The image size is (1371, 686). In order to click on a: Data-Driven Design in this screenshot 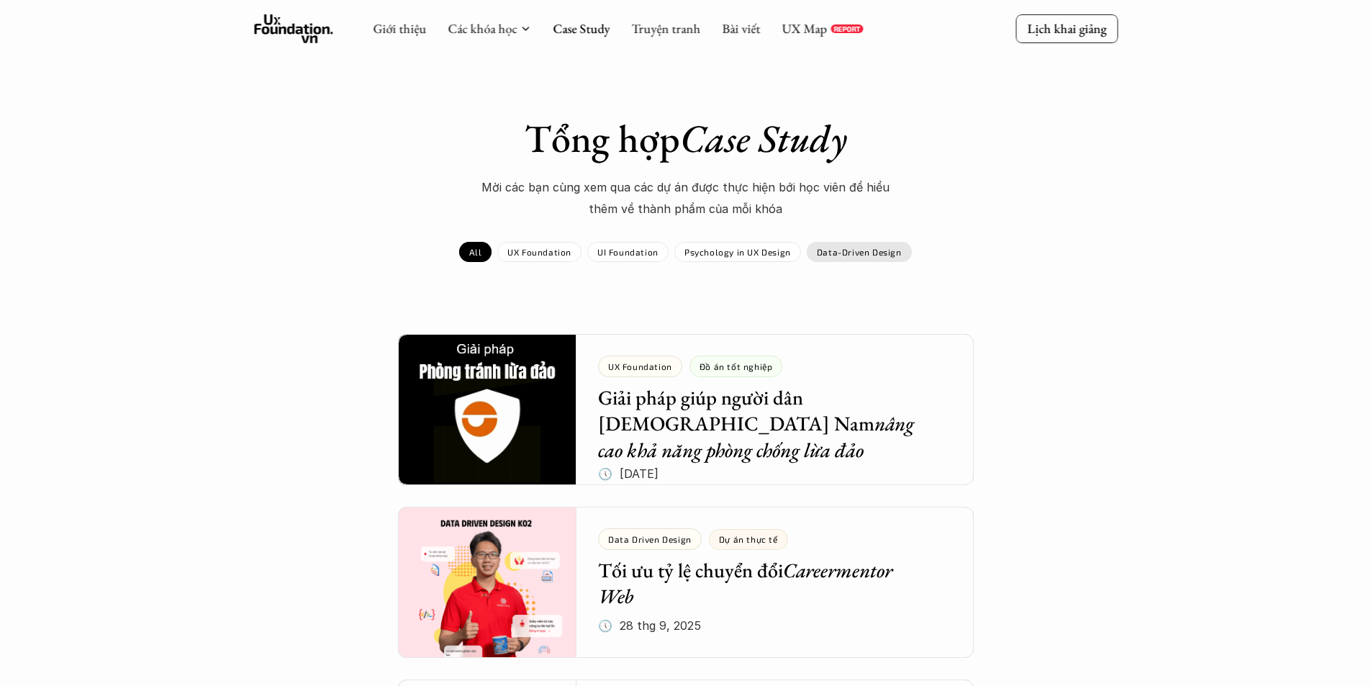, I will do `click(859, 252)`.